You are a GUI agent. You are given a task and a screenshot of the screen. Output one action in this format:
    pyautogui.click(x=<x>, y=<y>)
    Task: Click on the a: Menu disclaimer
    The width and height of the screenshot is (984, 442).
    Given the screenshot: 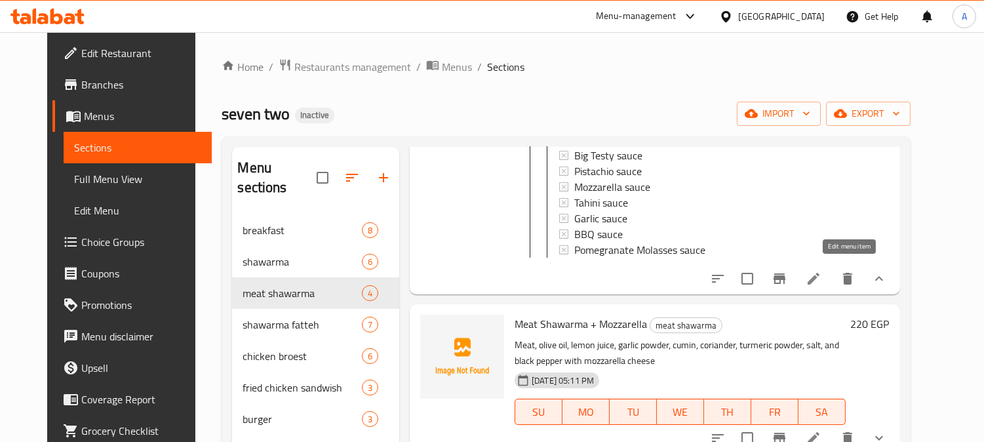 What is the action you would take?
    pyautogui.click(x=132, y=336)
    